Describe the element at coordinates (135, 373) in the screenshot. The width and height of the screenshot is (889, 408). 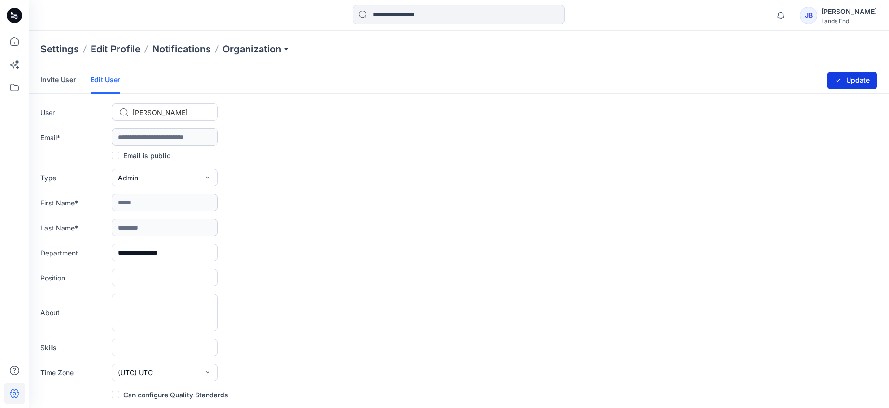
I see `span: (UTC) UTC` at that location.